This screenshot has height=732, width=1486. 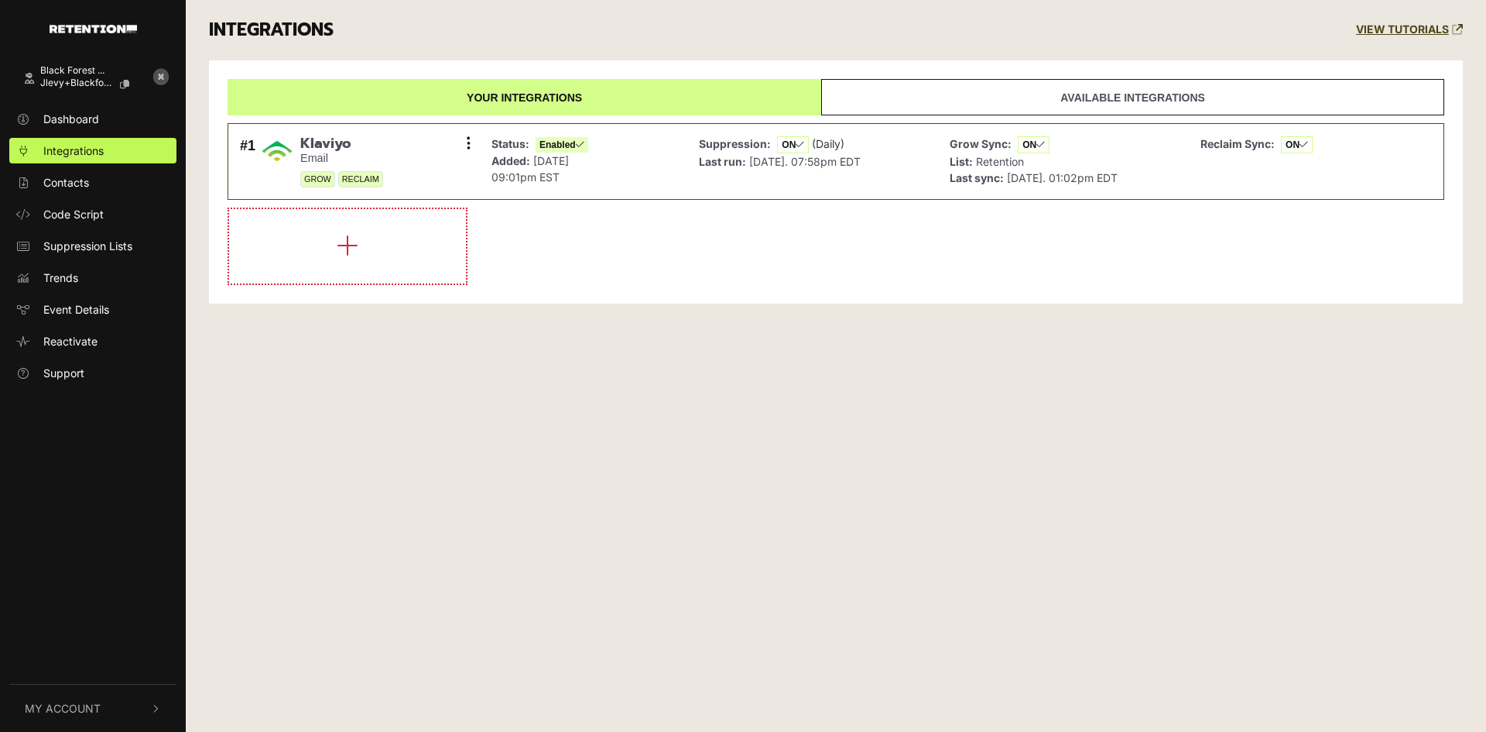 What do you see at coordinates (524, 97) in the screenshot?
I see `a: Your integrations` at bounding box center [524, 97].